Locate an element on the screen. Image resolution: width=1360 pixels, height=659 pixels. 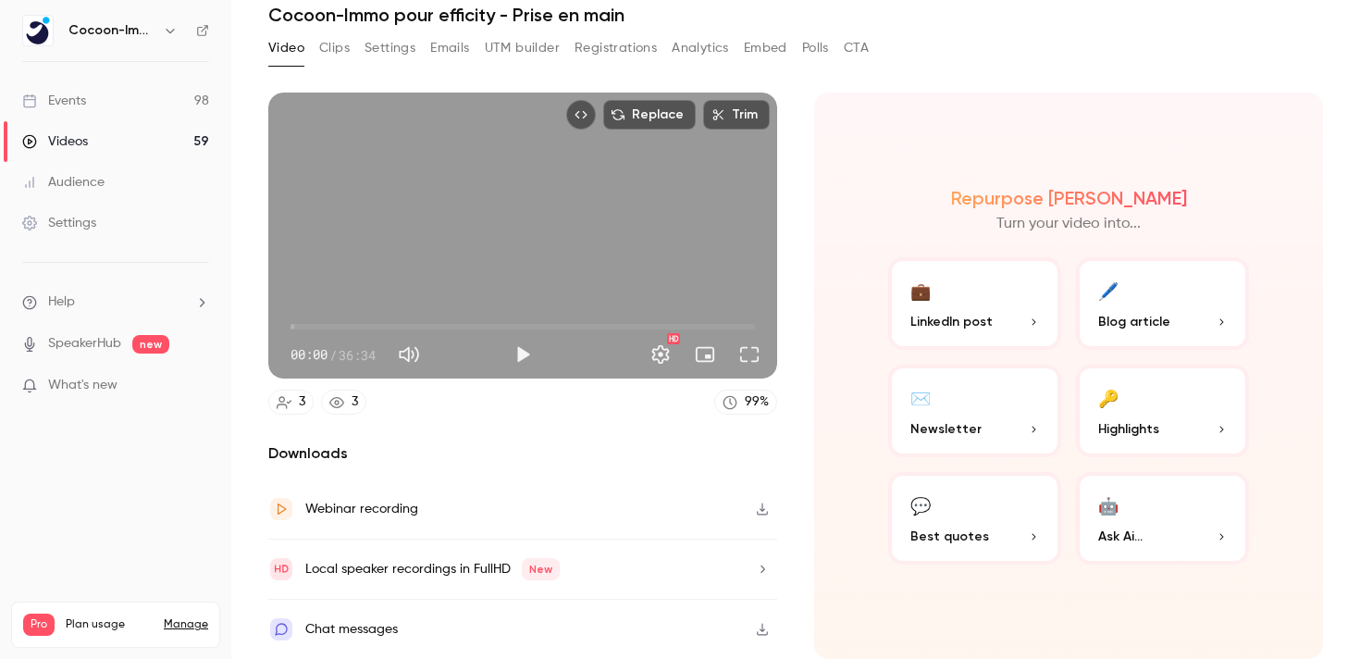
button: 💬Best quotes is located at coordinates (974, 518).